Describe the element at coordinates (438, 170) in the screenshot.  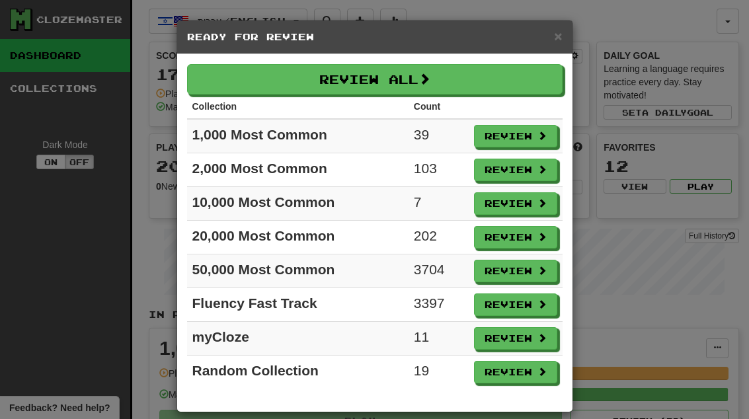
I see `td: 103` at that location.